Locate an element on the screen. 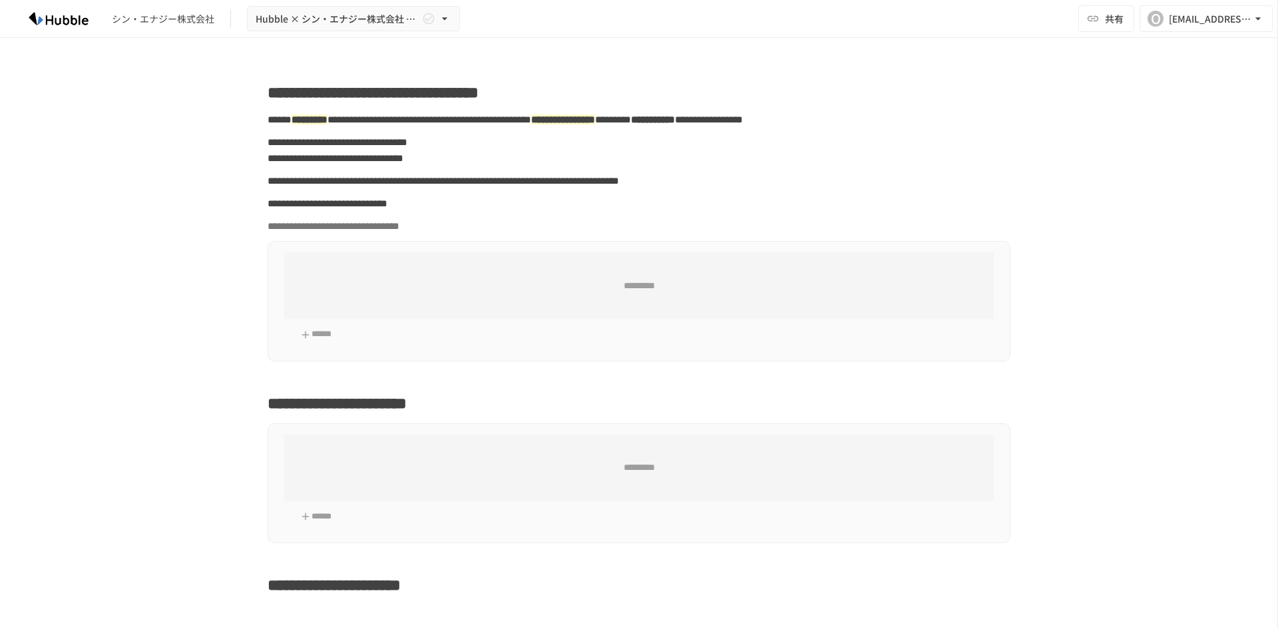 The height and width of the screenshot is (629, 1278). div: シン・エナジー株式会社 is located at coordinates (163, 19).